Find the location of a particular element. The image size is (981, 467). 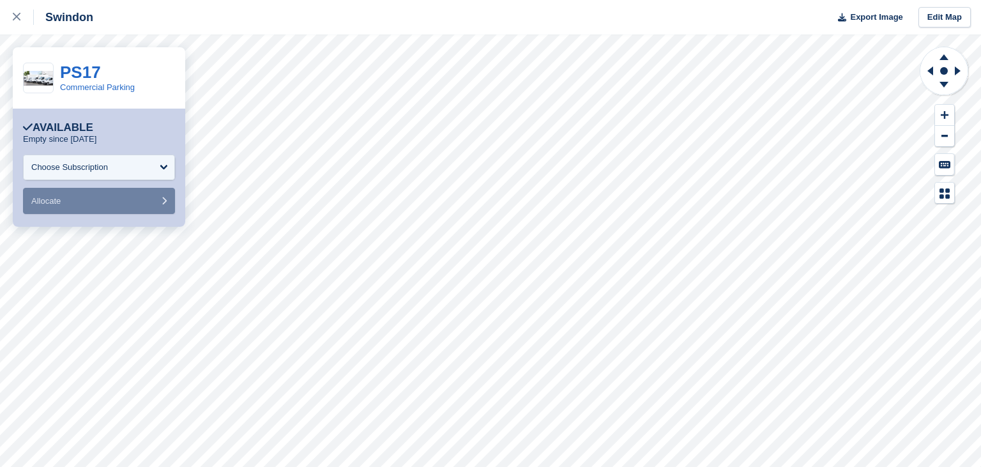

div: Choose Subscription is located at coordinates (70, 167).